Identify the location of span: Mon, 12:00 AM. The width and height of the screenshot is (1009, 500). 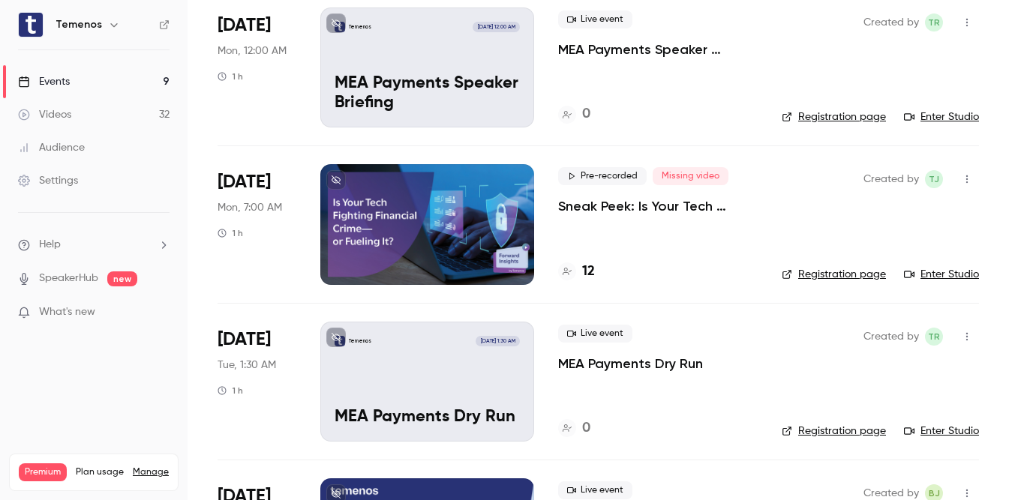
(252, 51).